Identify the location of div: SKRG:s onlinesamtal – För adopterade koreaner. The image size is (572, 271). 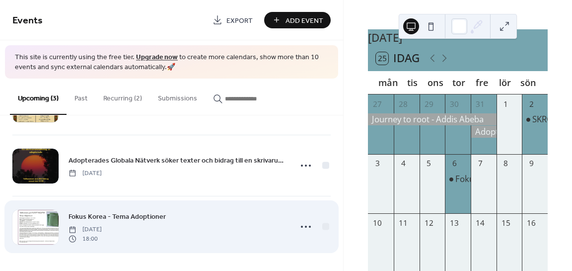
(535, 119).